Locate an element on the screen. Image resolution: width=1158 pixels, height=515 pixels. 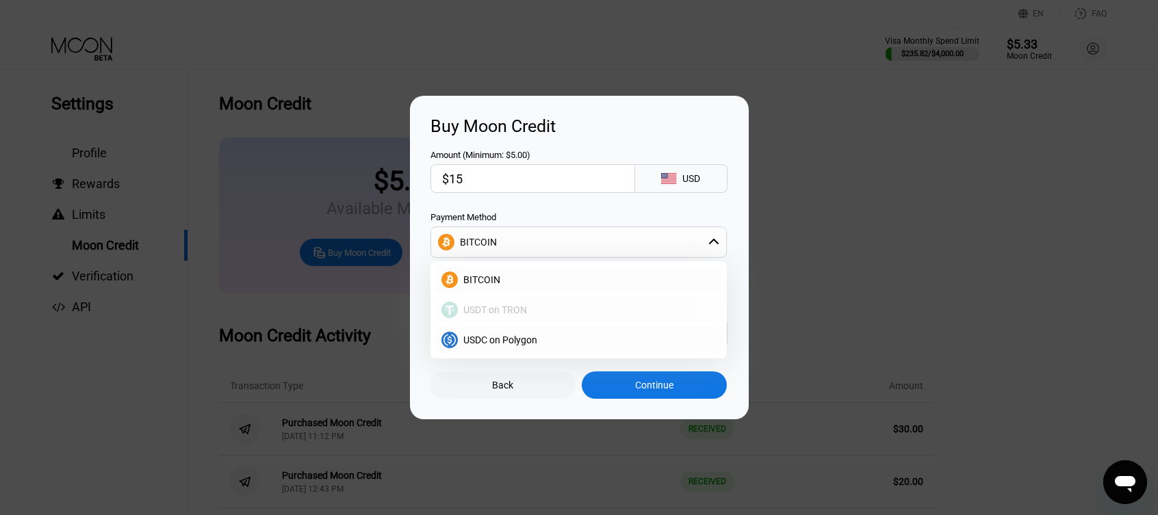
div: USDT on TRON is located at coordinates (578, 310).